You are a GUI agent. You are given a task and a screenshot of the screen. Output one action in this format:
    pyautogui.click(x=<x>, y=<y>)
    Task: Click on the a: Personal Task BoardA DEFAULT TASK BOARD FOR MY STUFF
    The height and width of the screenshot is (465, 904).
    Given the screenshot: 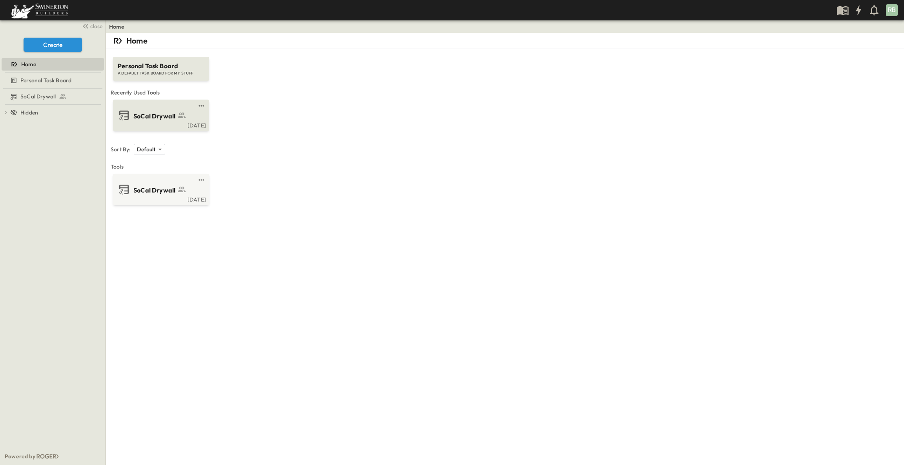 What is the action you would take?
    pyautogui.click(x=161, y=65)
    